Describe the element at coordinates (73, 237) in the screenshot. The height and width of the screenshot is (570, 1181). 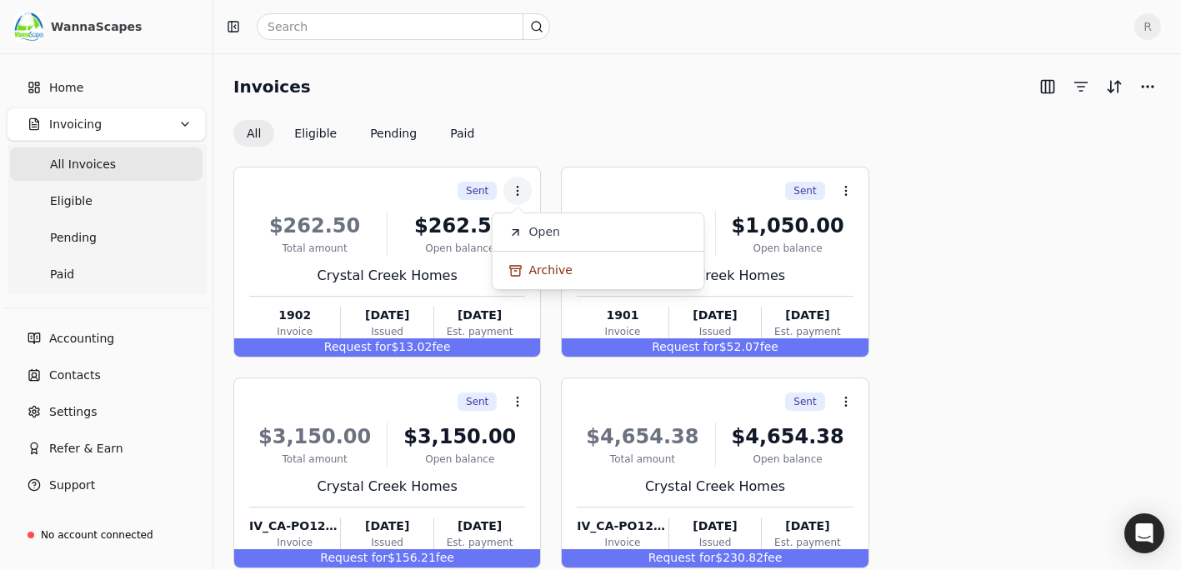
I see `span: Pending` at that location.